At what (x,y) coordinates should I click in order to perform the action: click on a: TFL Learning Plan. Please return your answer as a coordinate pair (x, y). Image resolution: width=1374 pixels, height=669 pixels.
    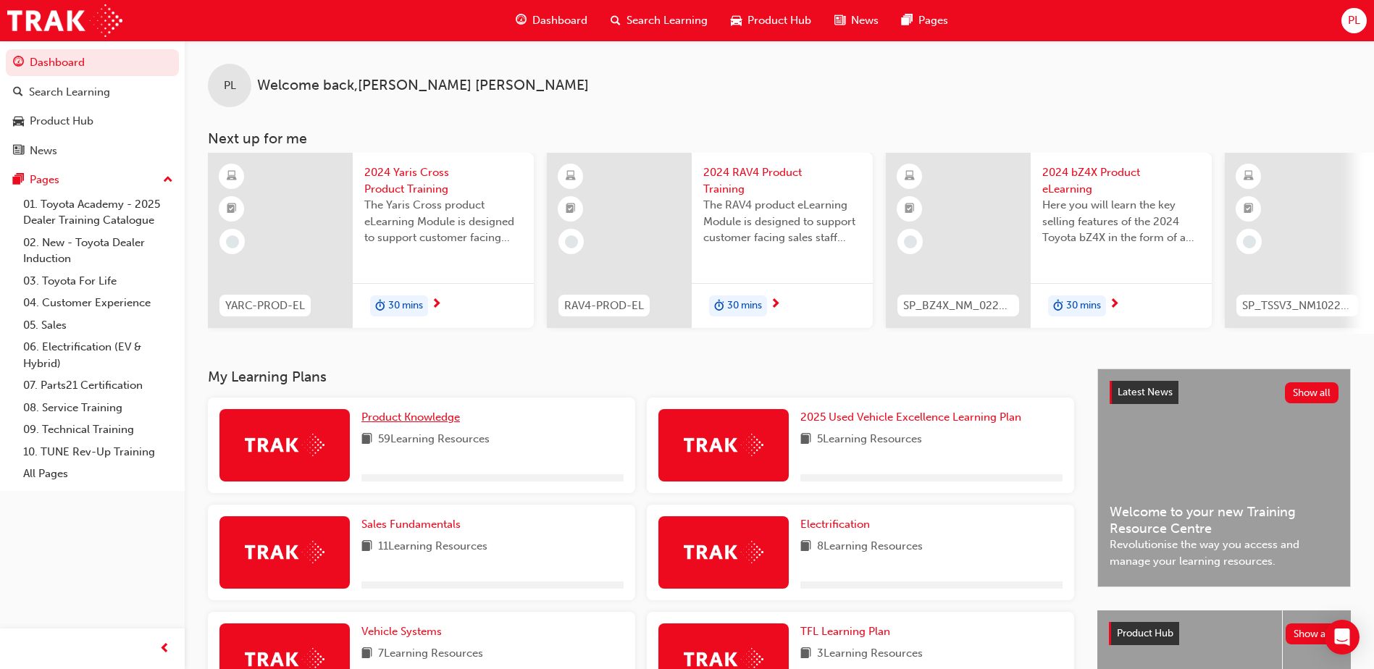
    Looking at the image, I should click on (848, 632).